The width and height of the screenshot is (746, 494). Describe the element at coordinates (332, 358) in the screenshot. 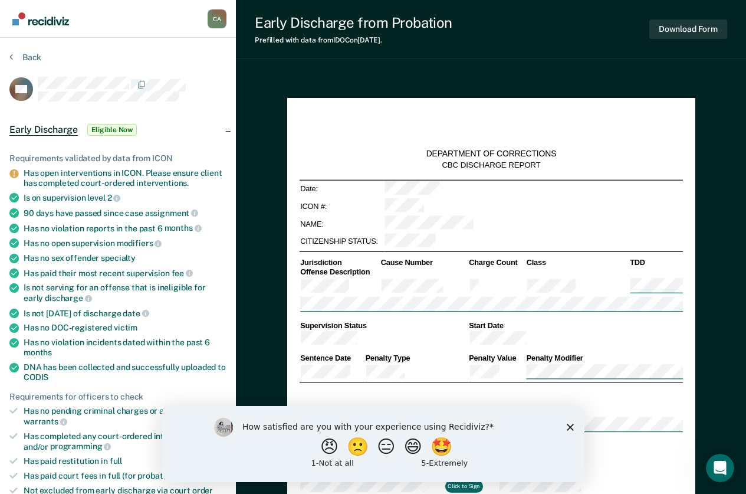

I see `th: Sentence Date` at that location.